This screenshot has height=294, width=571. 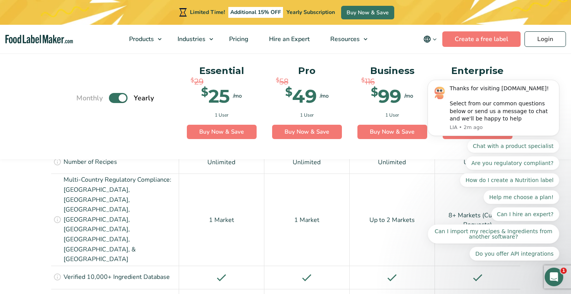 I want to click on a: Pricing, so click(x=238, y=39).